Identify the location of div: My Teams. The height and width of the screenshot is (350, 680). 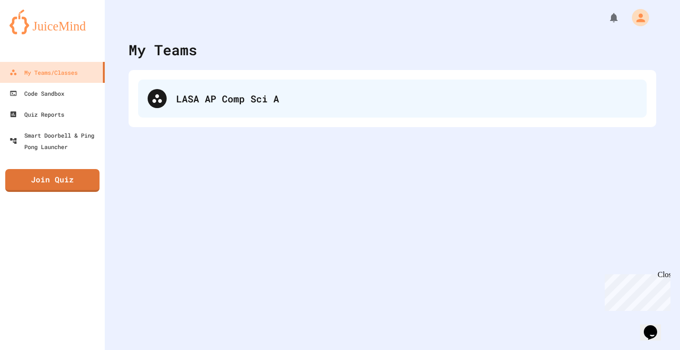
(163, 50).